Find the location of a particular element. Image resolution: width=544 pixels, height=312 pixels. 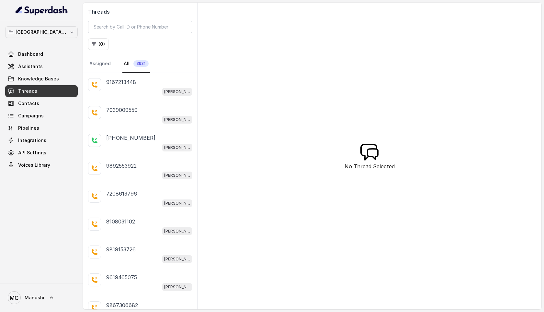

p: 7039009559 is located at coordinates (122, 110).